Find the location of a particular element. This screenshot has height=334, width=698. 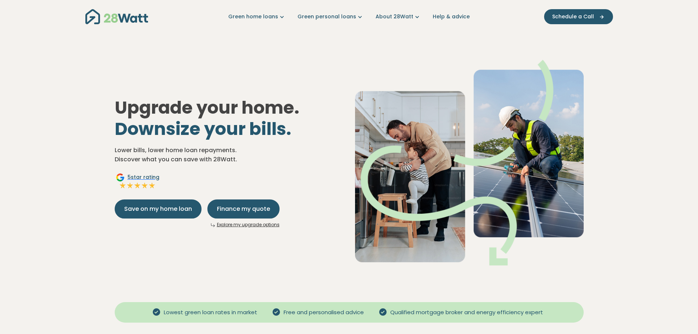

h1: Upgrade your home. is located at coordinates (229, 118).